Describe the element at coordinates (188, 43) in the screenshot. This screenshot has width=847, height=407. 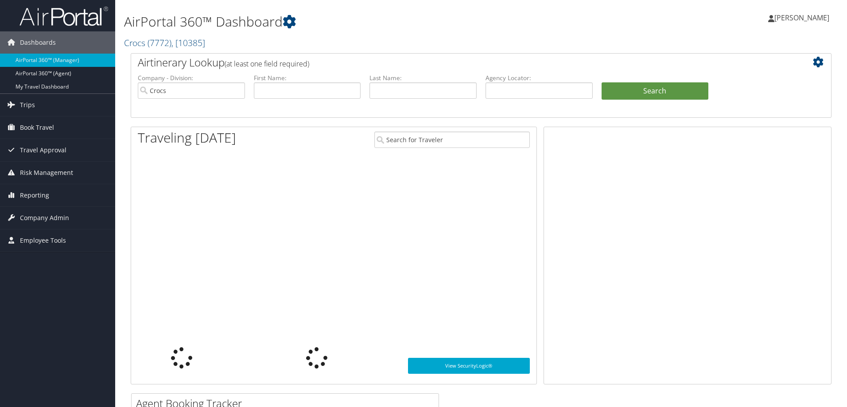
I see `span: , [ 10385 ]` at that location.